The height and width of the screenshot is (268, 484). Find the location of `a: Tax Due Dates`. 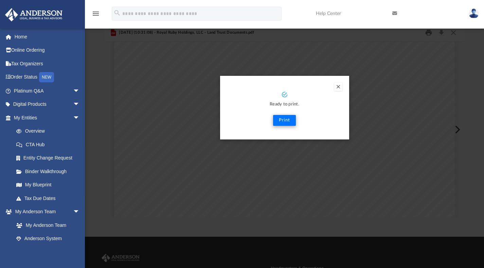

a: Tax Due Dates is located at coordinates (50, 198).